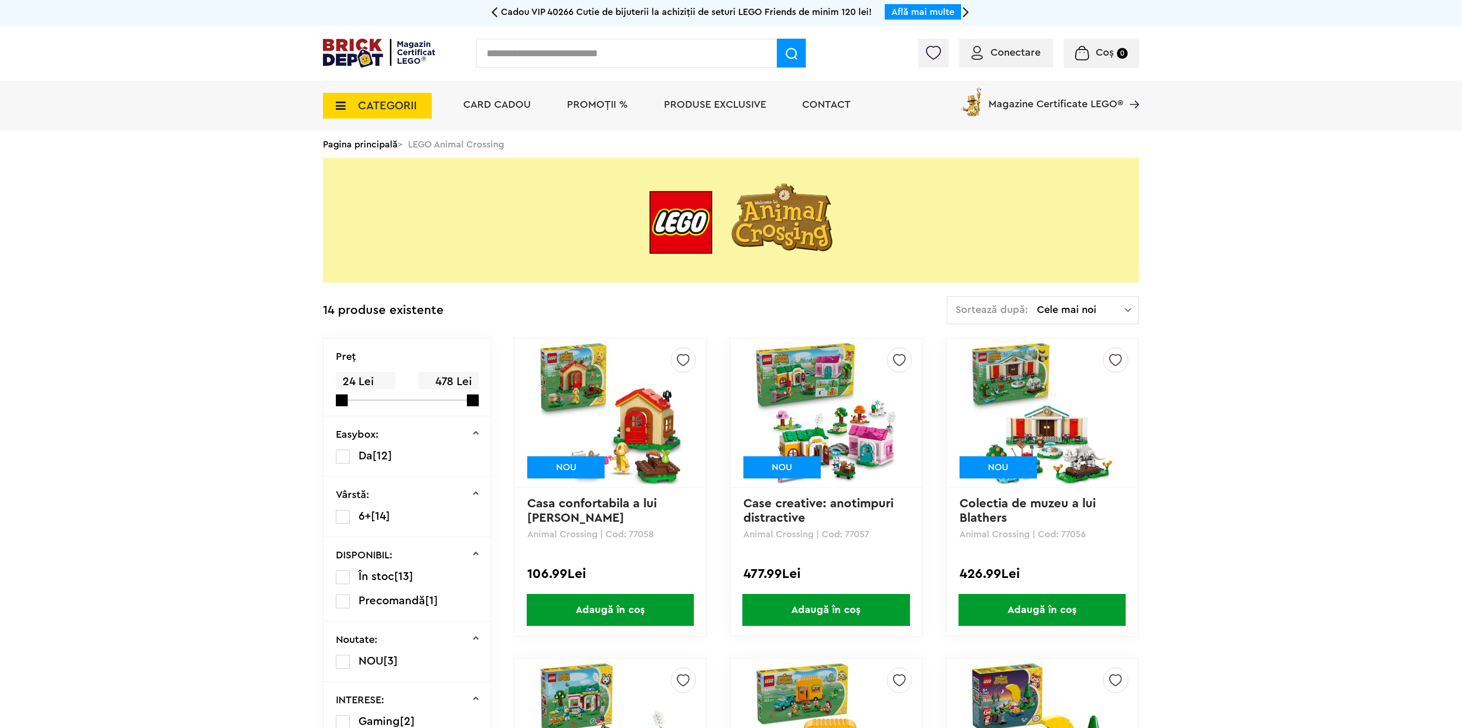  What do you see at coordinates (383, 311) in the screenshot?
I see `div: 14 produse existente` at bounding box center [383, 311].